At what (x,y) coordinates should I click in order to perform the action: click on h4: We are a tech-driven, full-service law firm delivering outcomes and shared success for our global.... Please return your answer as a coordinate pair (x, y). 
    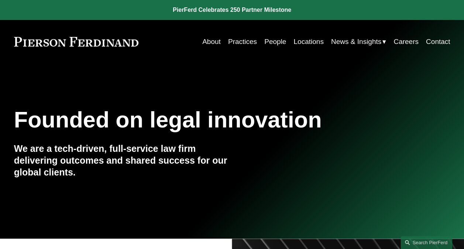
    Looking at the image, I should click on (123, 160).